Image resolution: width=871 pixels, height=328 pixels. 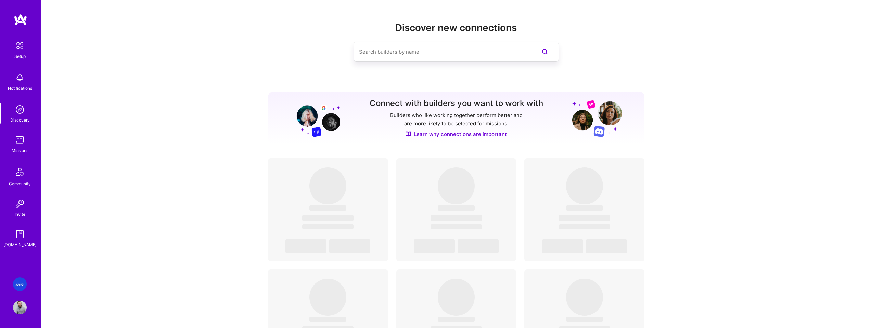 What do you see at coordinates (20, 307) in the screenshot?
I see `img: User Avatar` at bounding box center [20, 307].